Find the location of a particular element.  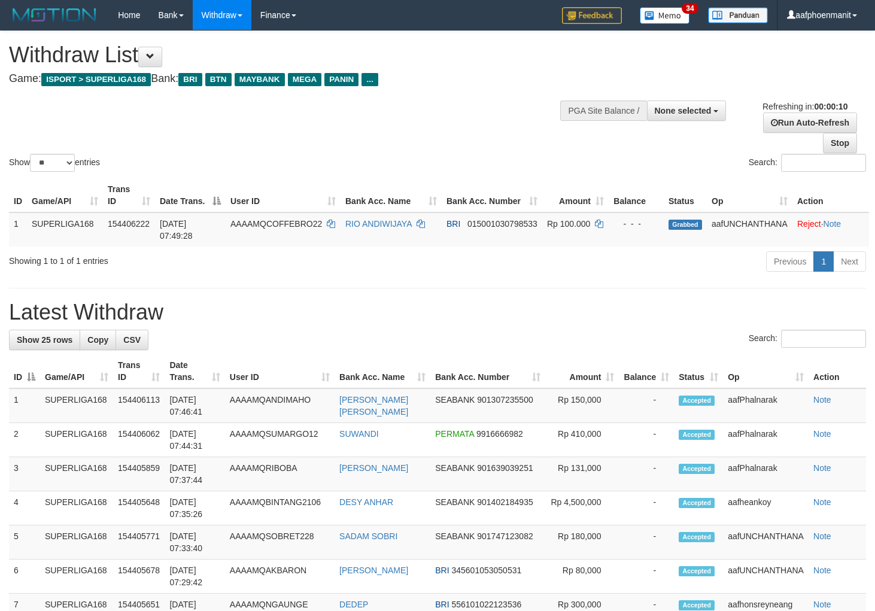

a: Previous is located at coordinates (790, 261).